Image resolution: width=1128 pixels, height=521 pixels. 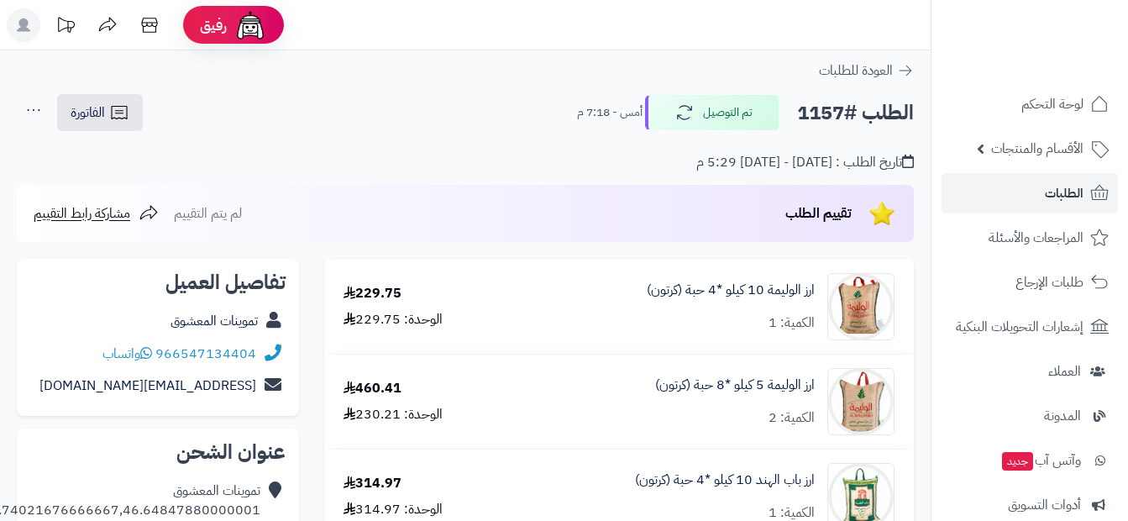 I want to click on a: العملاء, so click(x=1029, y=371).